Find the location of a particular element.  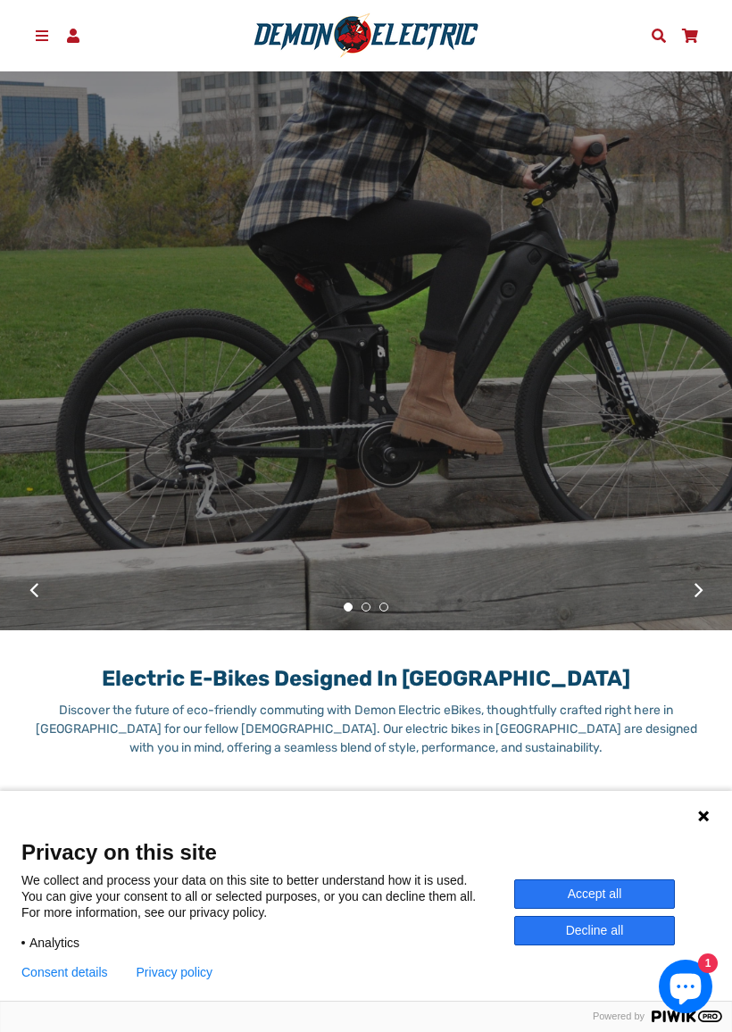

button: Accept all is located at coordinates (595, 894).